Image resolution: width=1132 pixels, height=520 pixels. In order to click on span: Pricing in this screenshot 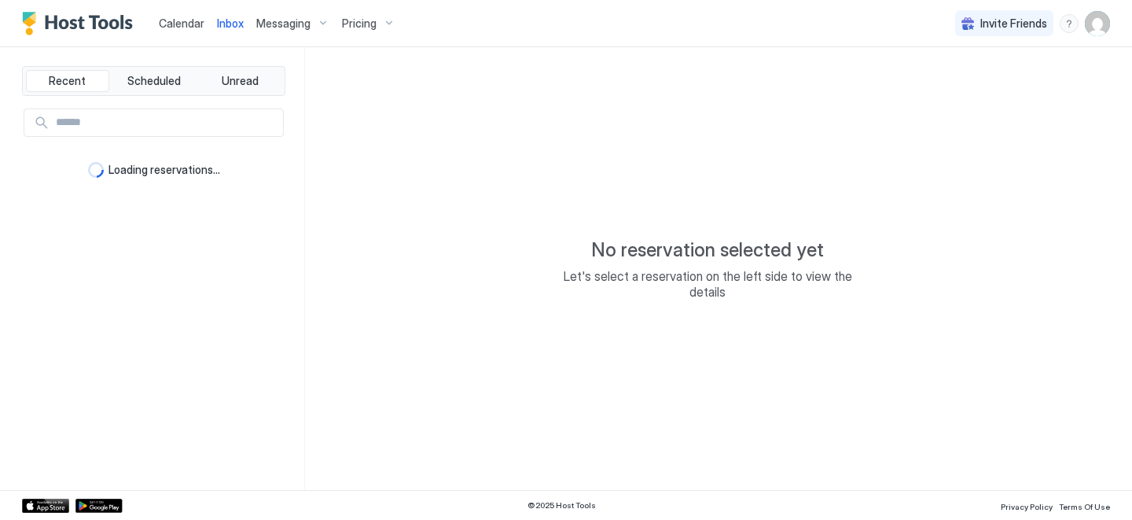, I will do `click(359, 24)`.